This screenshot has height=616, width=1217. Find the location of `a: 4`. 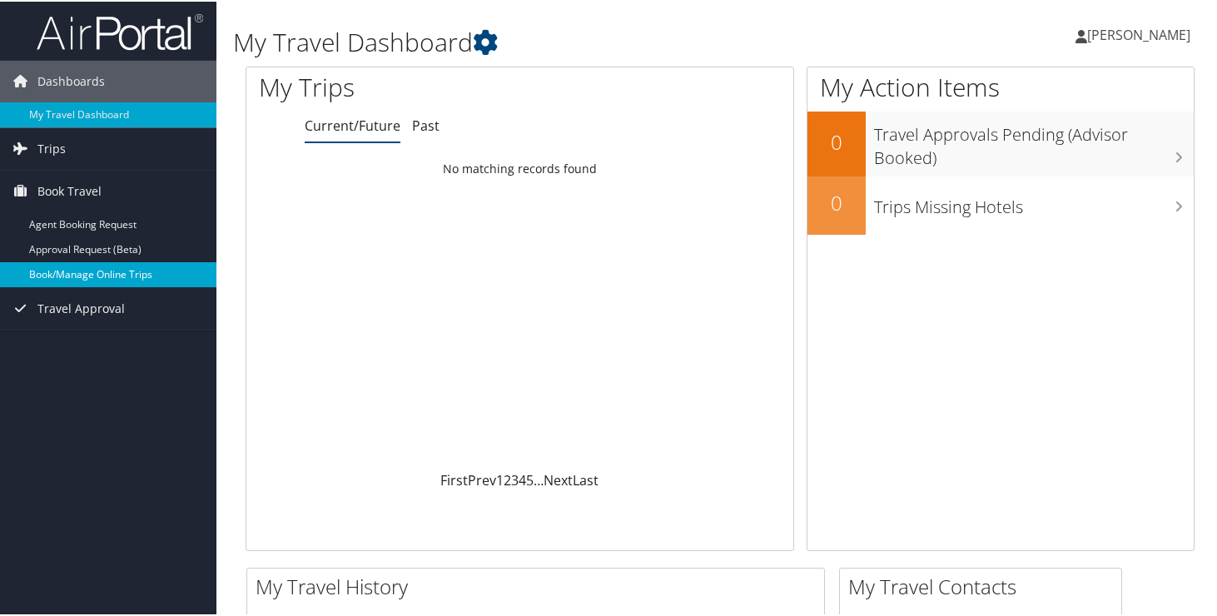

a: 4 is located at coordinates (522, 479).